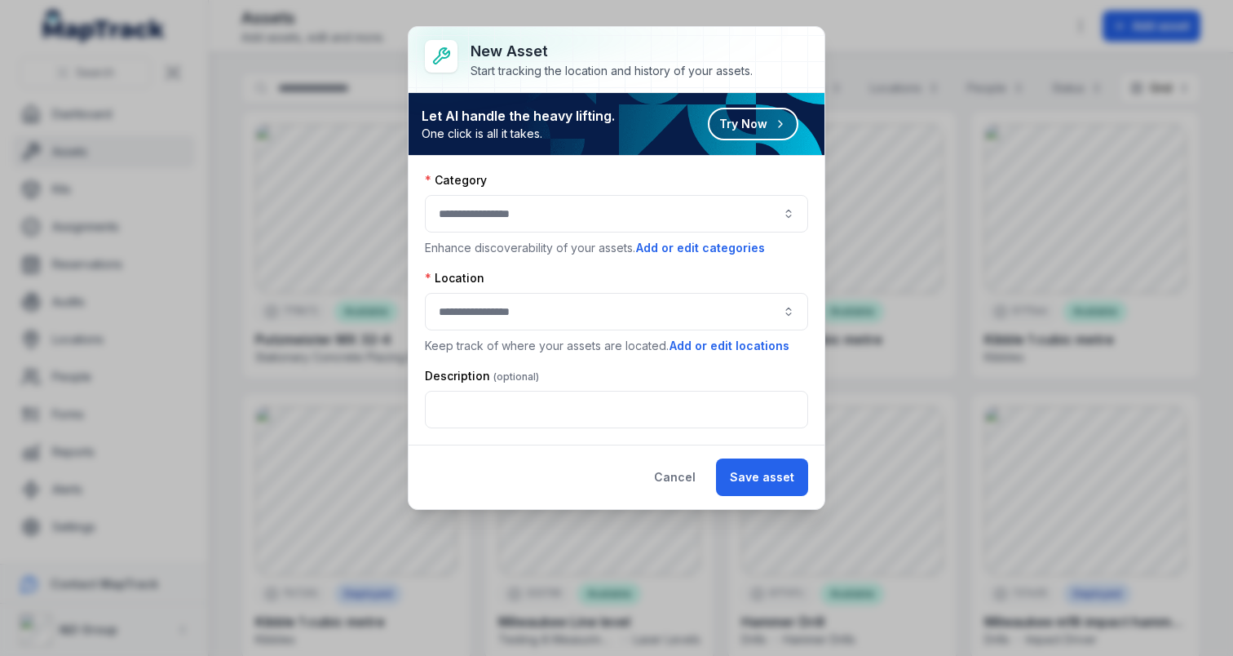 This screenshot has width=1233, height=656. Describe the element at coordinates (617, 346) in the screenshot. I see `p: Keep track of where your assets are located.` at that location.